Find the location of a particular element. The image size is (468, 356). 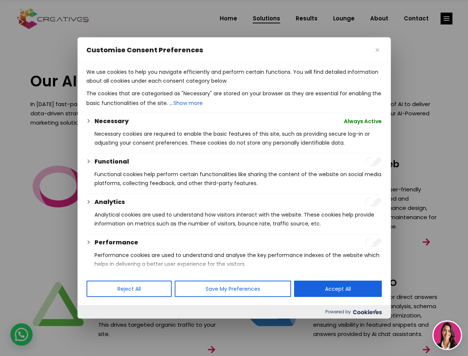

input: Enable Analytics is located at coordinates (374, 202).